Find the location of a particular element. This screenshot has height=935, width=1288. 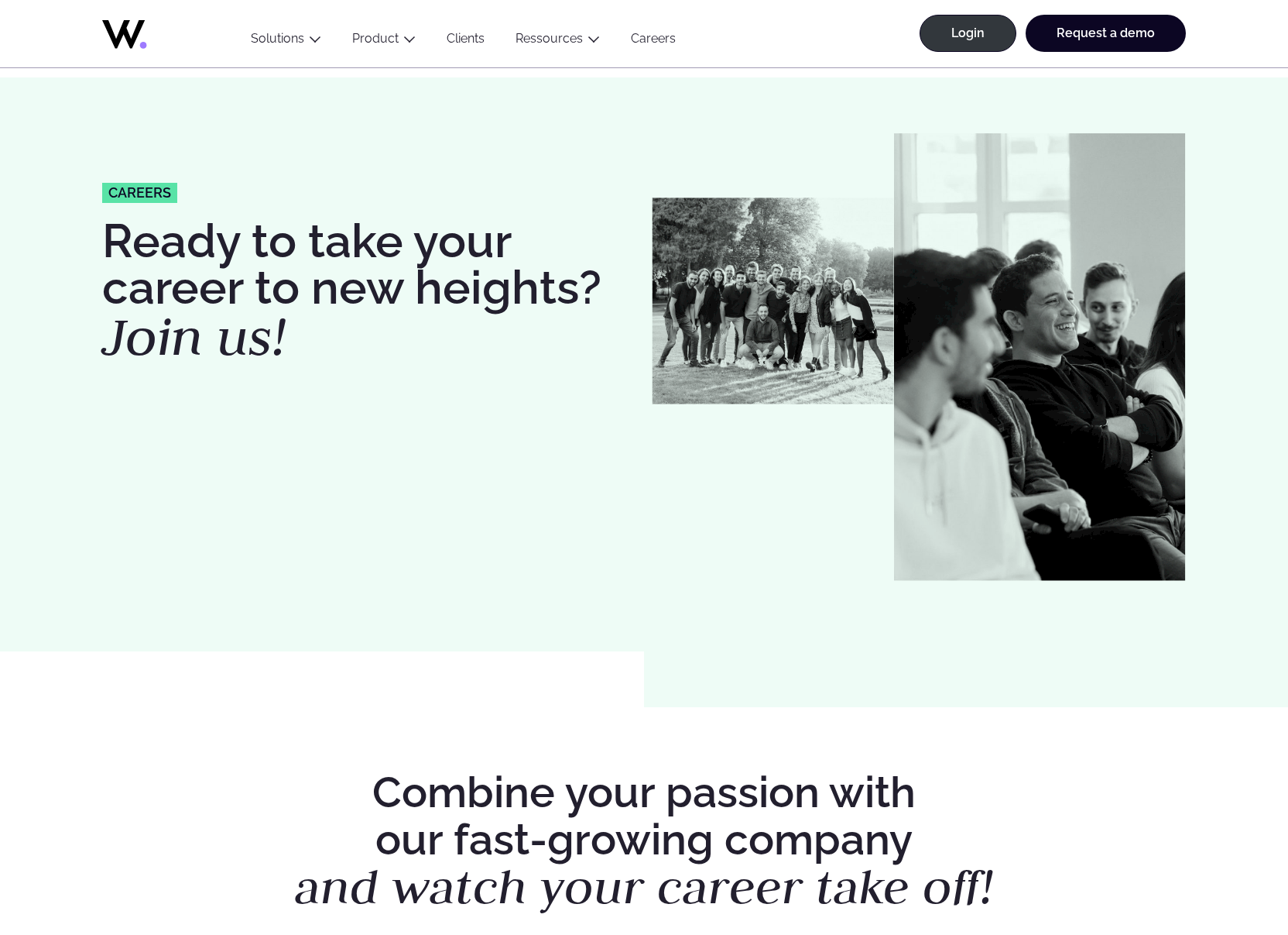

a: Ressources is located at coordinates (549, 38).